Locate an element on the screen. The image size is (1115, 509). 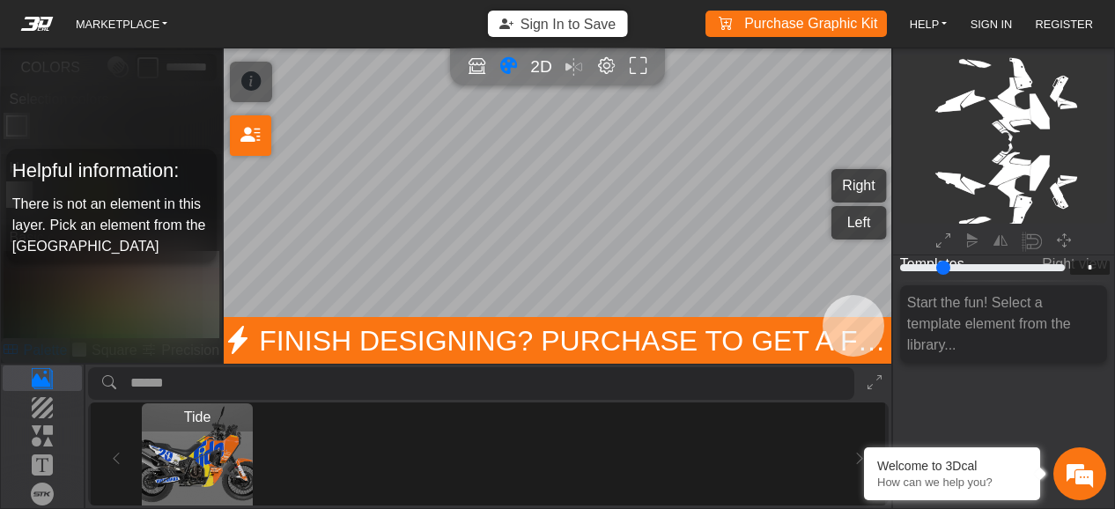
a: HELP is located at coordinates (928, 24).